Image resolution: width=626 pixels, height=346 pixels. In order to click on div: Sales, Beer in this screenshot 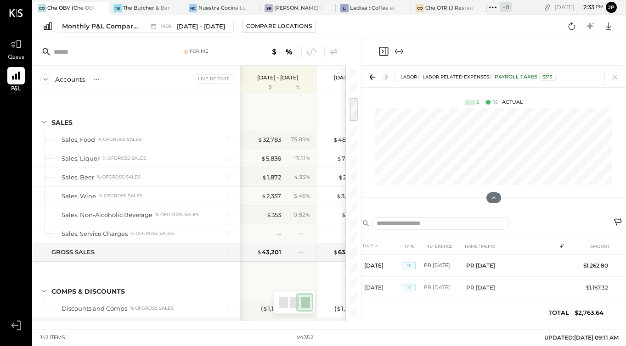, I will do `click(78, 177)`.